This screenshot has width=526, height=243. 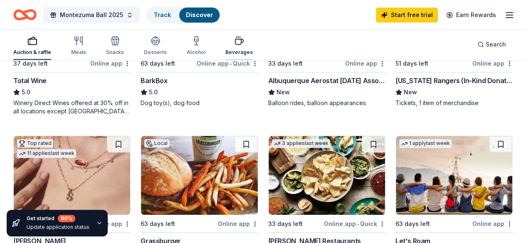 I want to click on a: Track, so click(x=162, y=15).